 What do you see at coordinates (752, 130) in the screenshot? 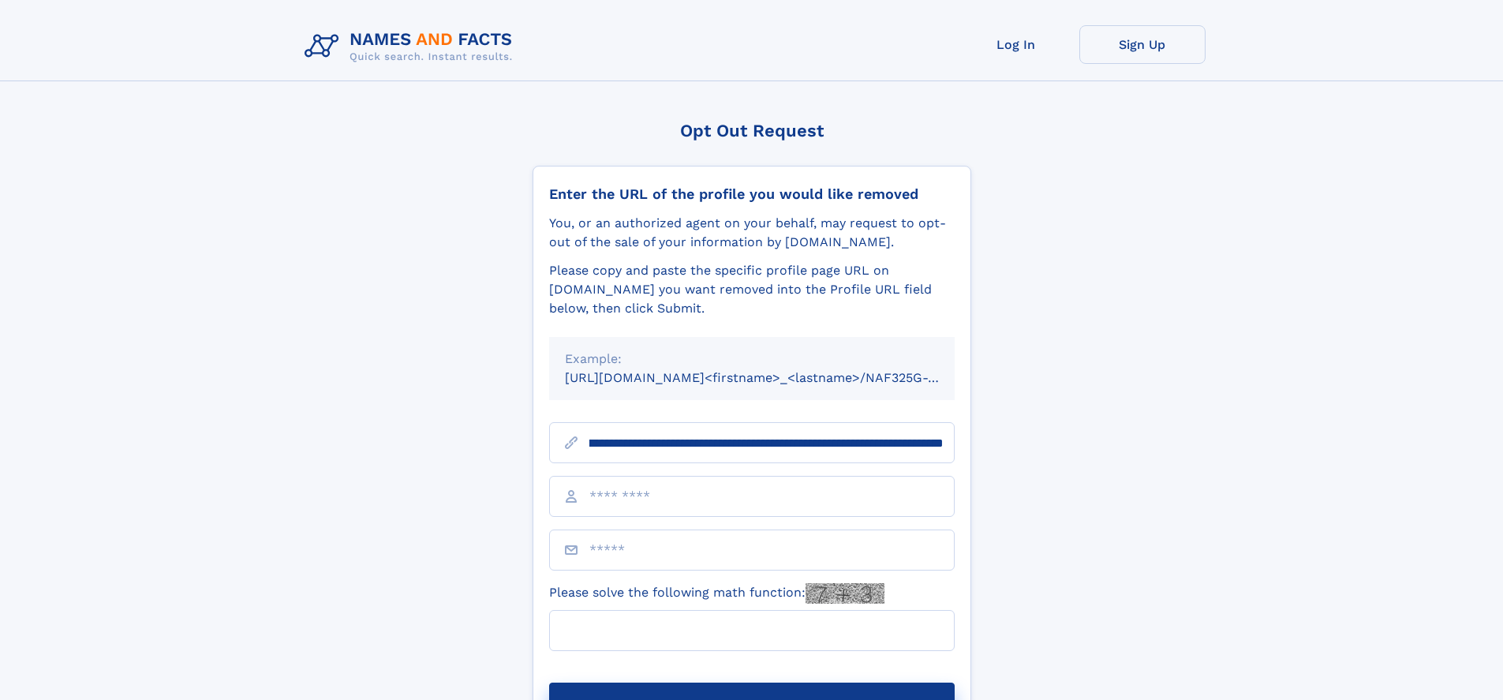
I see `div: Opt Out Request` at bounding box center [752, 130].